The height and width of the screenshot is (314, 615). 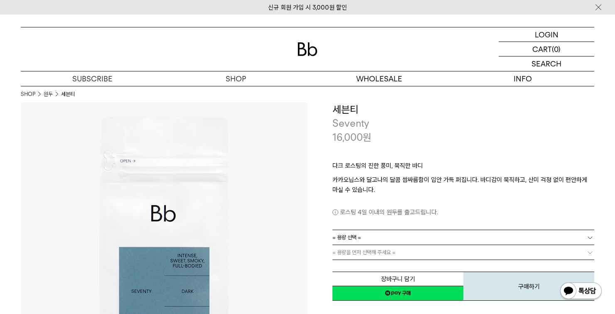 I want to click on p: CART, so click(x=542, y=49).